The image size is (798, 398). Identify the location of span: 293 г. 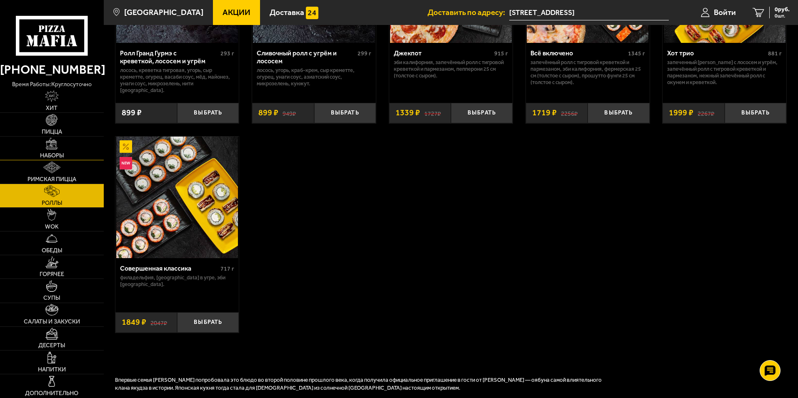
(227, 53).